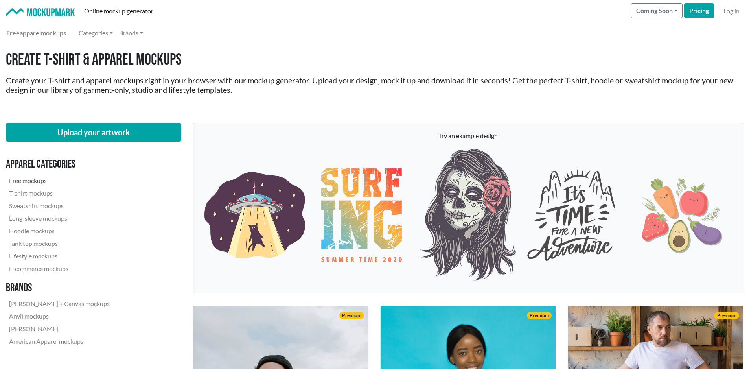  What do you see at coordinates (131, 33) in the screenshot?
I see `a: Brands` at bounding box center [131, 33].